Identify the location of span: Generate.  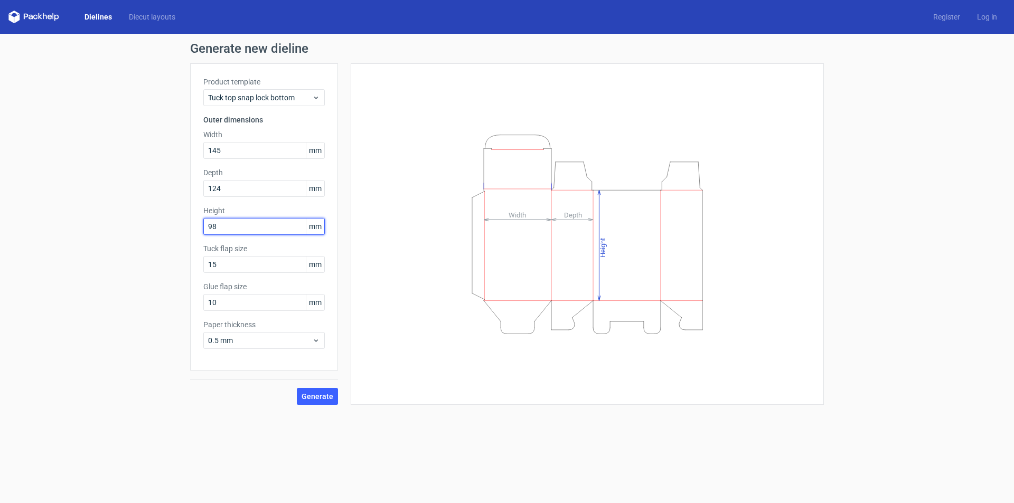
(317, 396).